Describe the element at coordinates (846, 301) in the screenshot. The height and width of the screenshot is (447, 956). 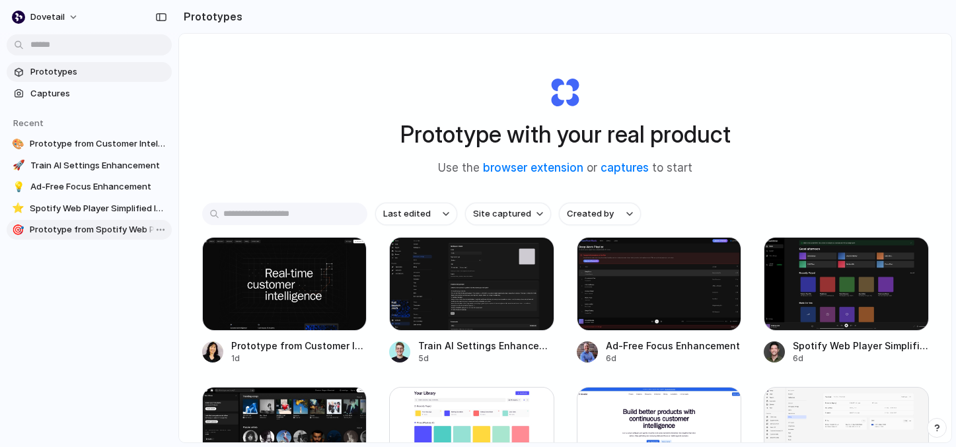
I see `a: Spotify Web Player Simplified InterfaceSpotify Web Player Simplified Interface6d` at that location.